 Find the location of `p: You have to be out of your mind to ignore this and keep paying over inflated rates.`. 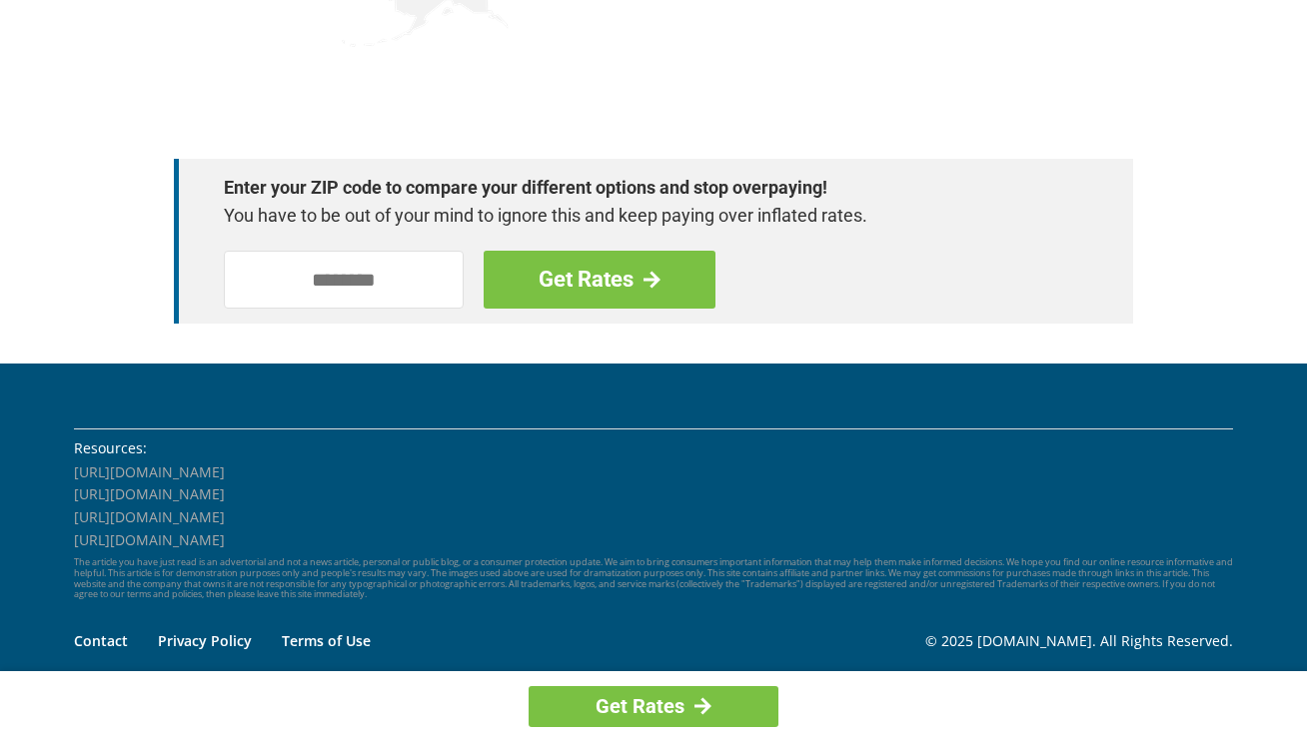

p: You have to be out of your mind to ignore this and keep paying over inflated rates. is located at coordinates (643, 216).